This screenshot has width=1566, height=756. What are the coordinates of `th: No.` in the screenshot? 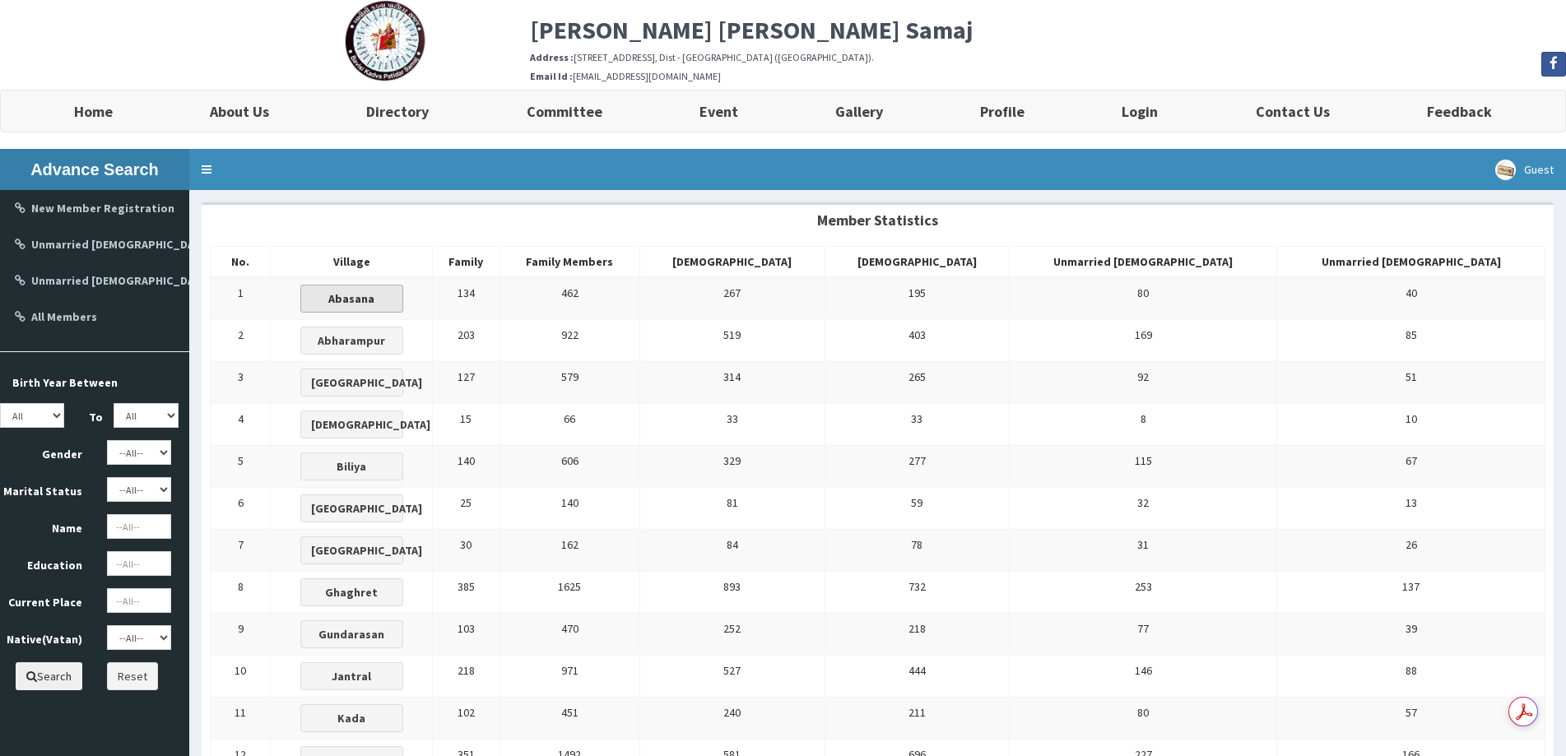 It's located at (240, 263).